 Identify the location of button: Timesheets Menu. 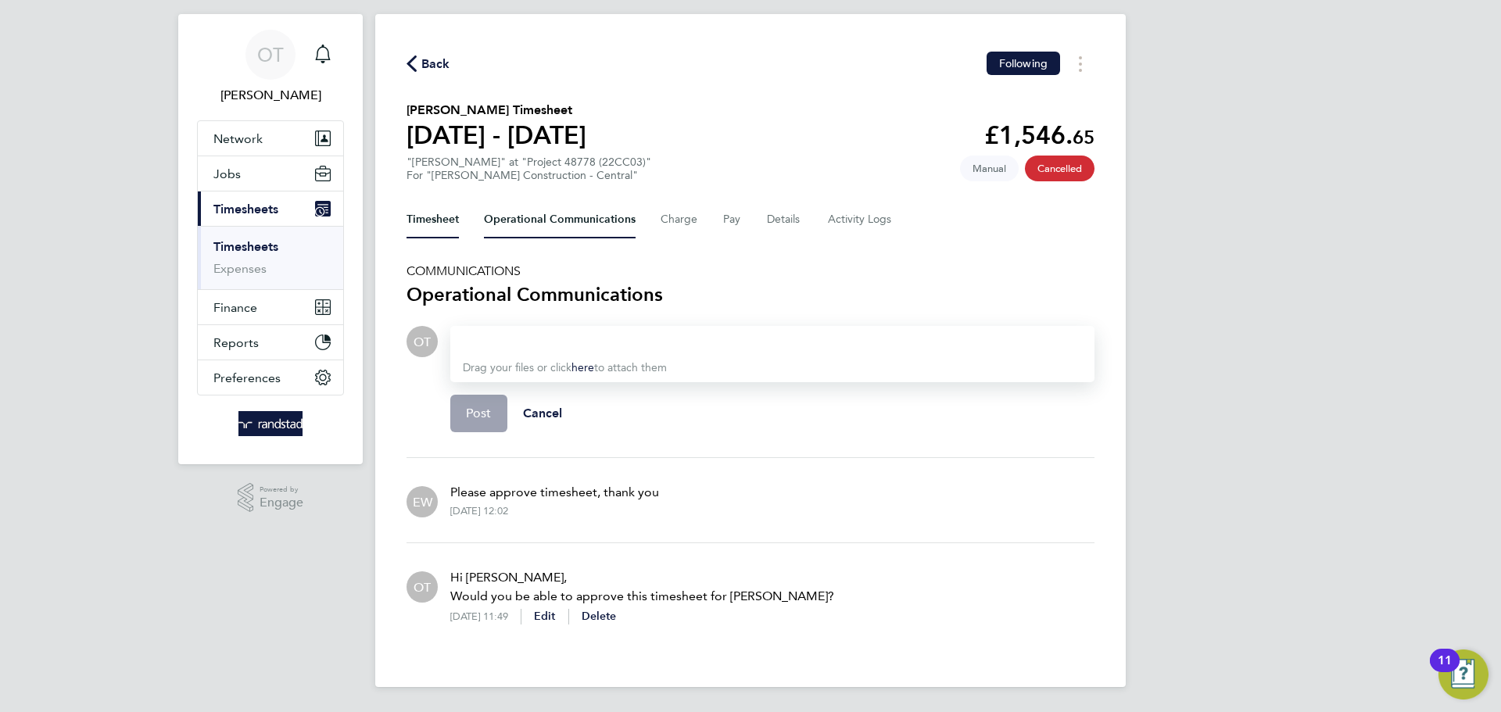
(1080, 63).